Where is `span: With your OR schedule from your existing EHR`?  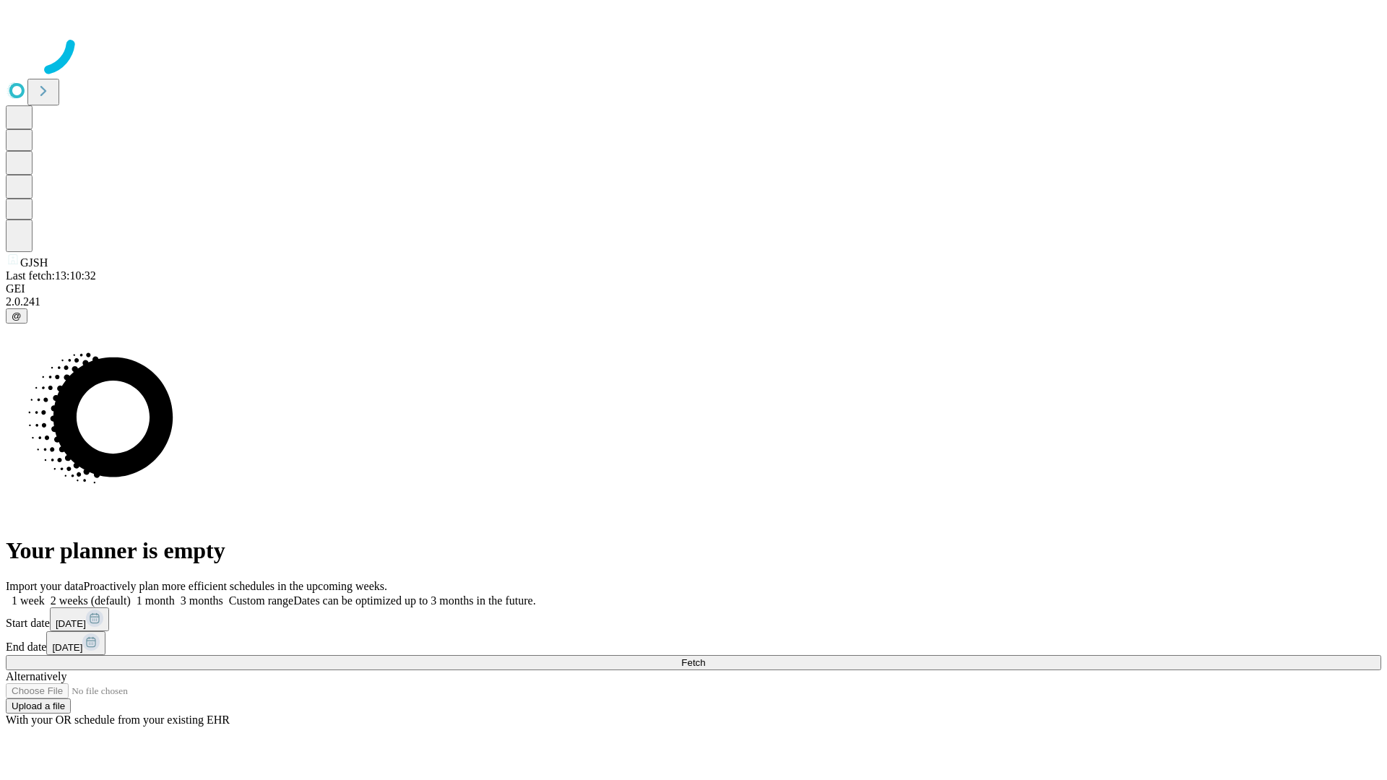
span: With your OR schedule from your existing EHR is located at coordinates (118, 719).